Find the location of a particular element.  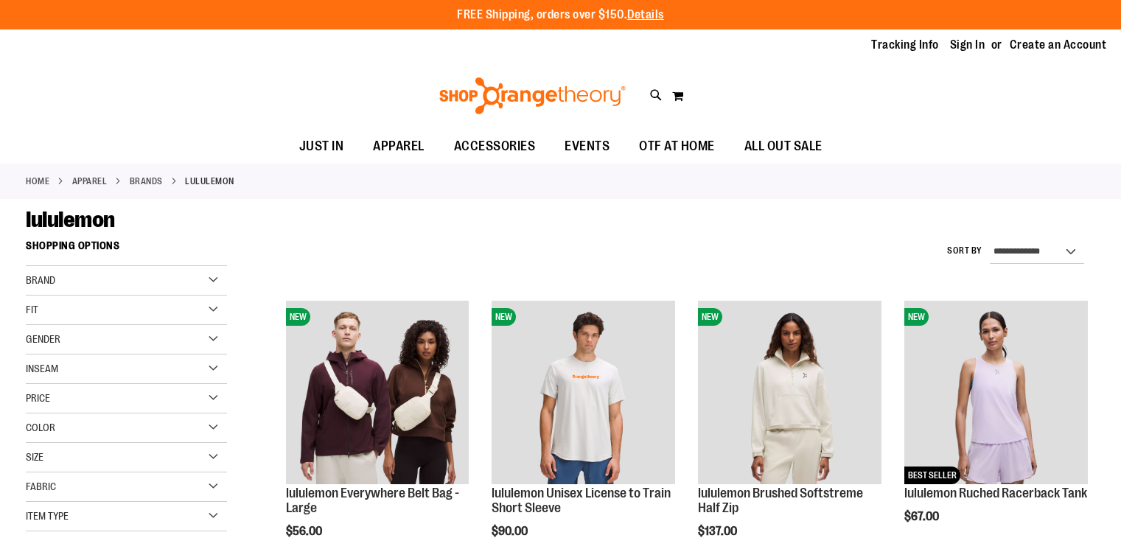

span: $137.00 is located at coordinates (719, 532).